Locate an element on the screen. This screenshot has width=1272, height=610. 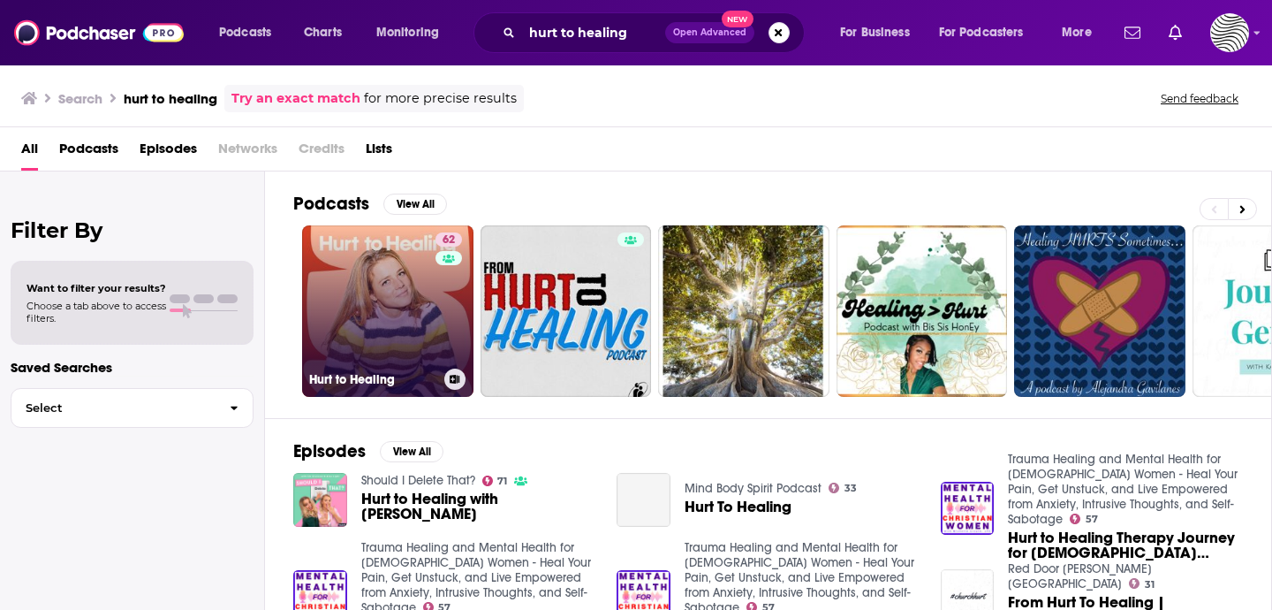
a: Podchaser - Follow, Share and Rate Podcasts is located at coordinates (99, 33).